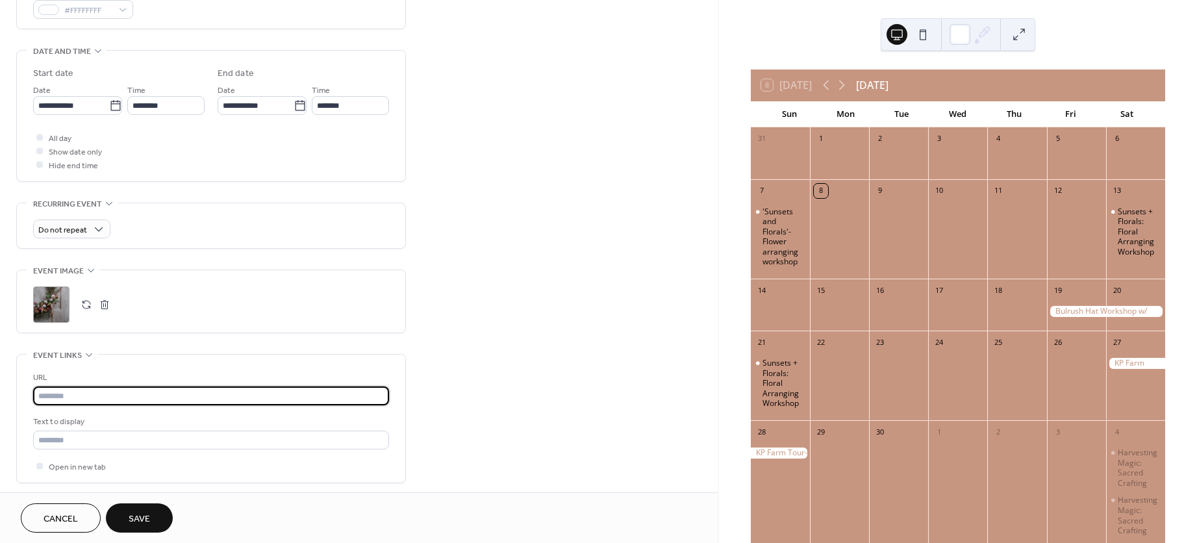  What do you see at coordinates (236, 73) in the screenshot?
I see `div: End date` at bounding box center [236, 73].